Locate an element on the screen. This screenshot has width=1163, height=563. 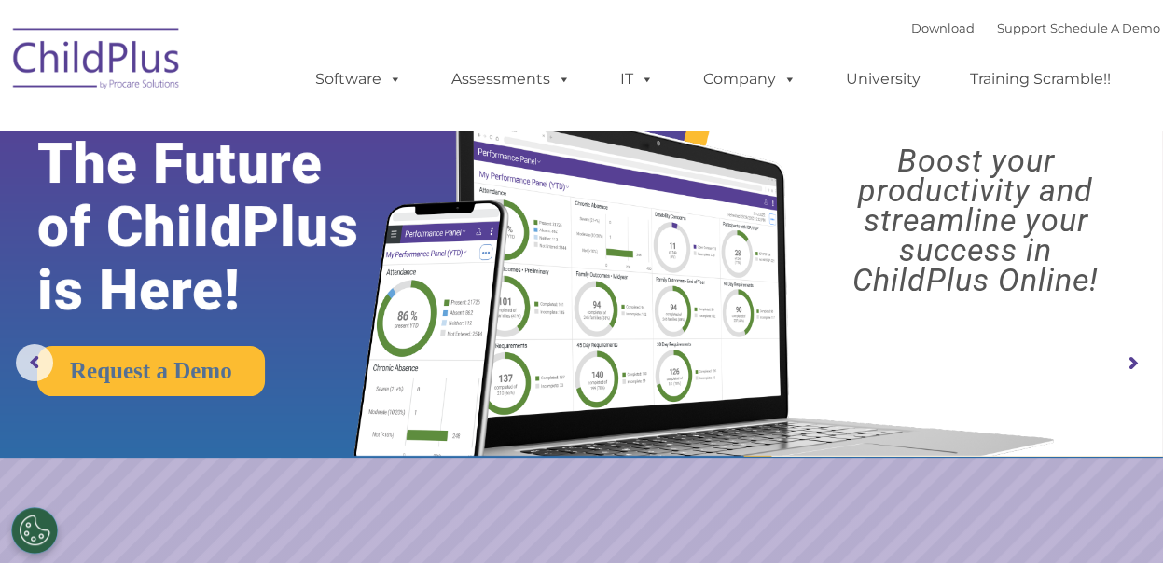
a: Company is located at coordinates (750, 79).